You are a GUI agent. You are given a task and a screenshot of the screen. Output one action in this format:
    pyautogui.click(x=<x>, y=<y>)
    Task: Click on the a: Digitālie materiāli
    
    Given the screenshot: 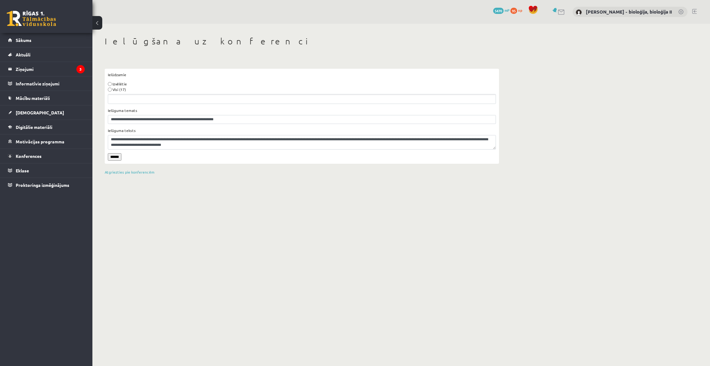 What is the action you would take?
    pyautogui.click(x=46, y=127)
    